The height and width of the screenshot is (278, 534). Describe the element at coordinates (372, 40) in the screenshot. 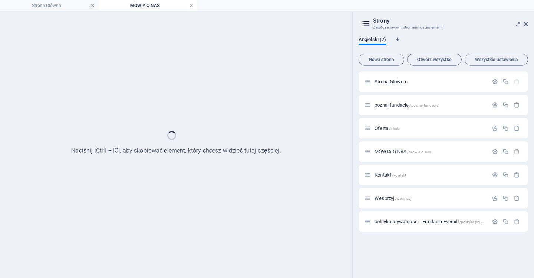

I see `span: Angielski (7)` at that location.